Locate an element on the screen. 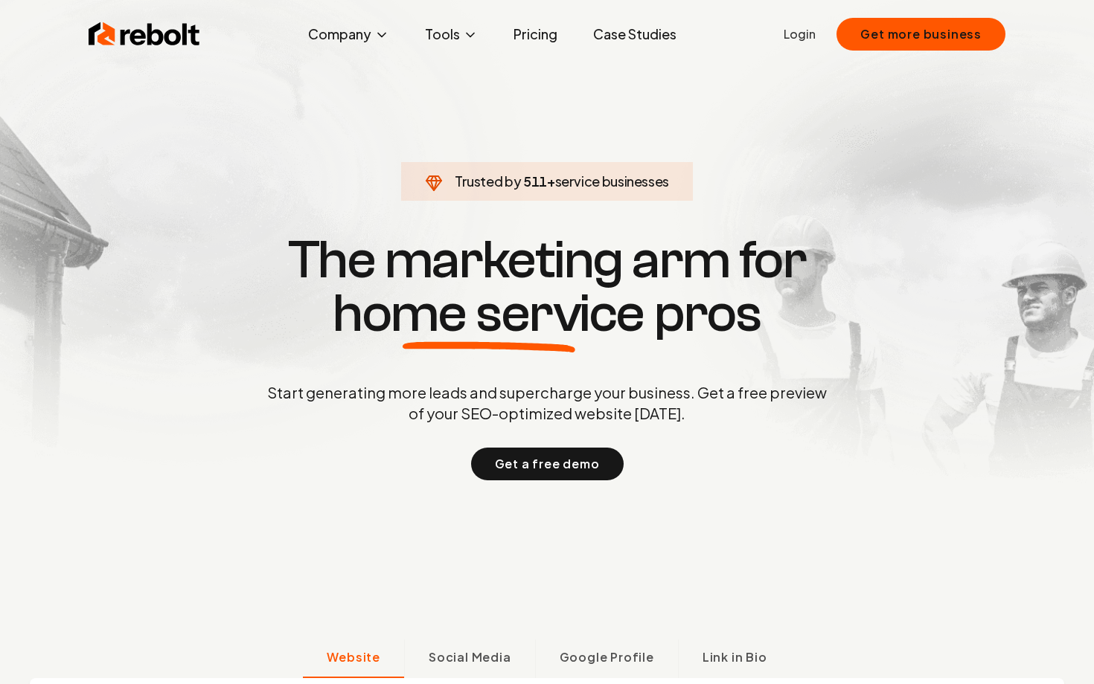 This screenshot has width=1094, height=684. p: Start generating more leads and supercharge your business. Get a free preview of your SEO-optimiz... is located at coordinates (547, 403).